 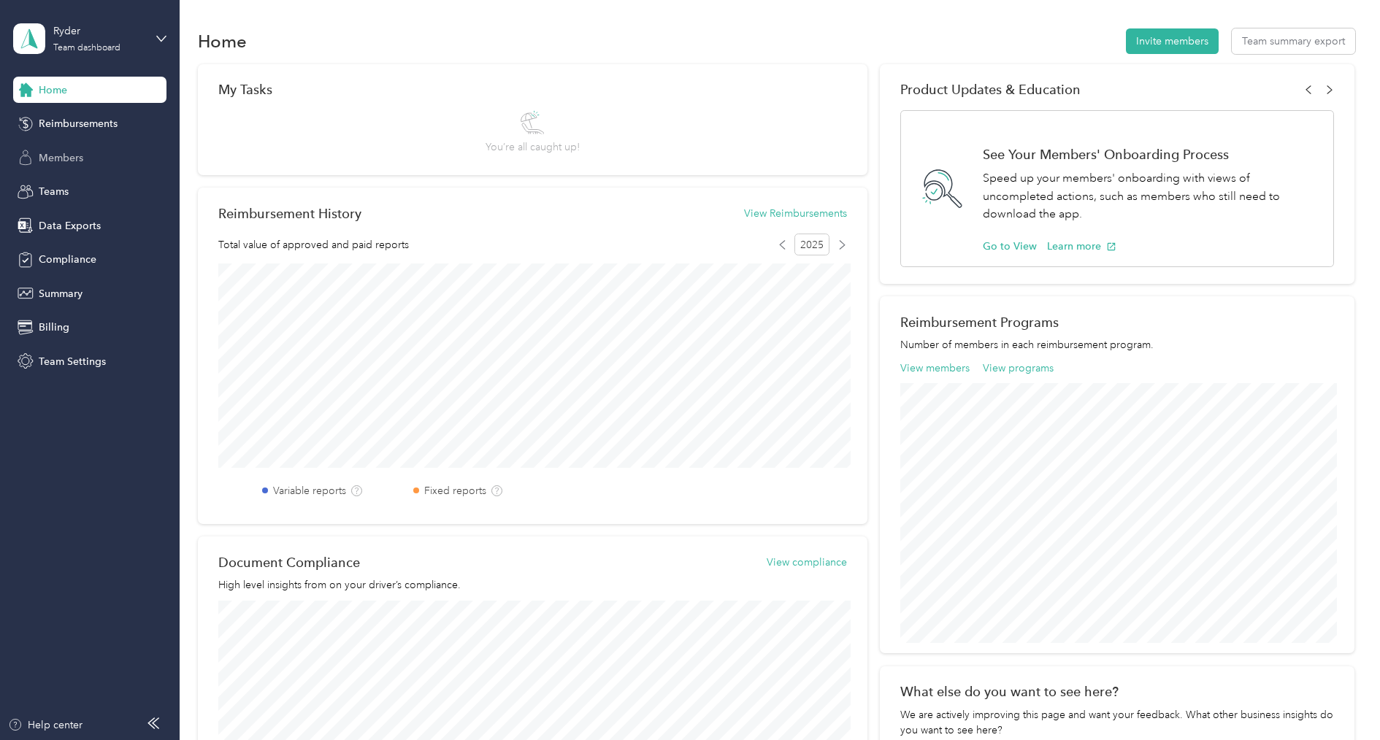 What do you see at coordinates (1117, 322) in the screenshot?
I see `h2: Reimbursement Programs` at bounding box center [1117, 322].